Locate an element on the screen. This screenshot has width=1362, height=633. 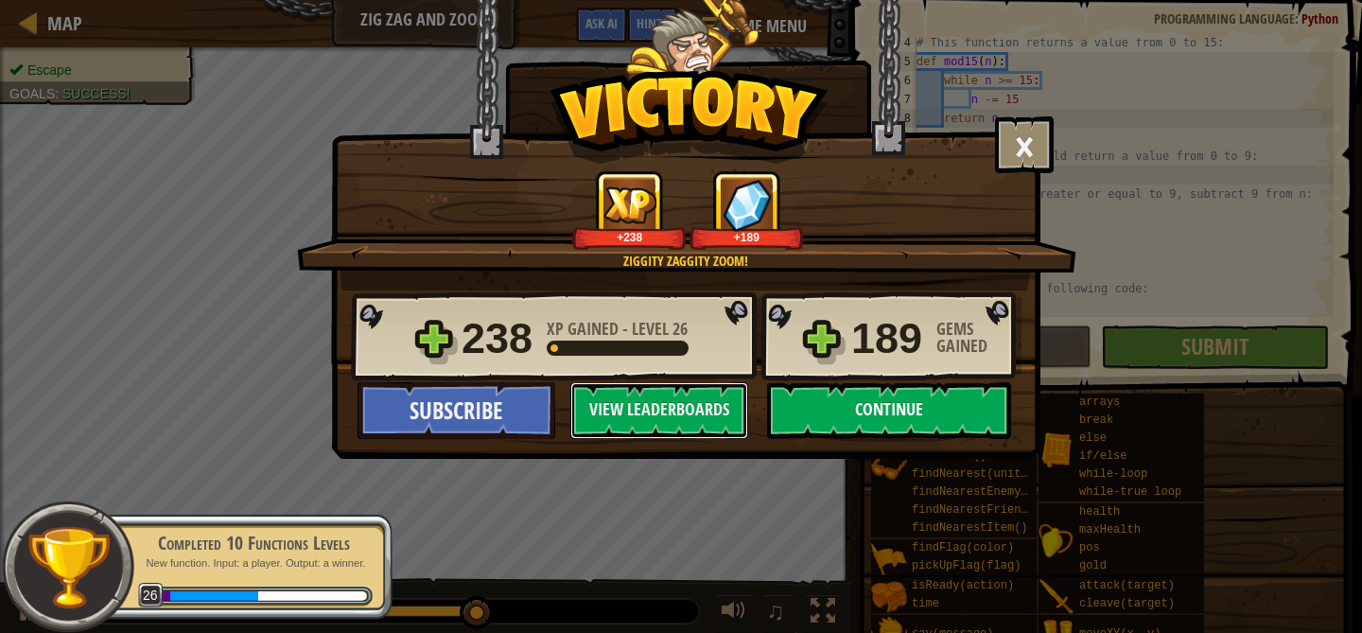
p: New function. Input: a player. Output: a winner. is located at coordinates (254, 563).